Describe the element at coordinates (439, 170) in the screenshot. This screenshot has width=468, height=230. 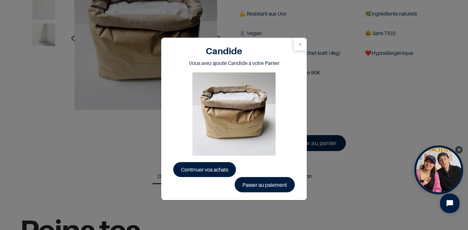
I see `div: Open Tolstoy` at that location.